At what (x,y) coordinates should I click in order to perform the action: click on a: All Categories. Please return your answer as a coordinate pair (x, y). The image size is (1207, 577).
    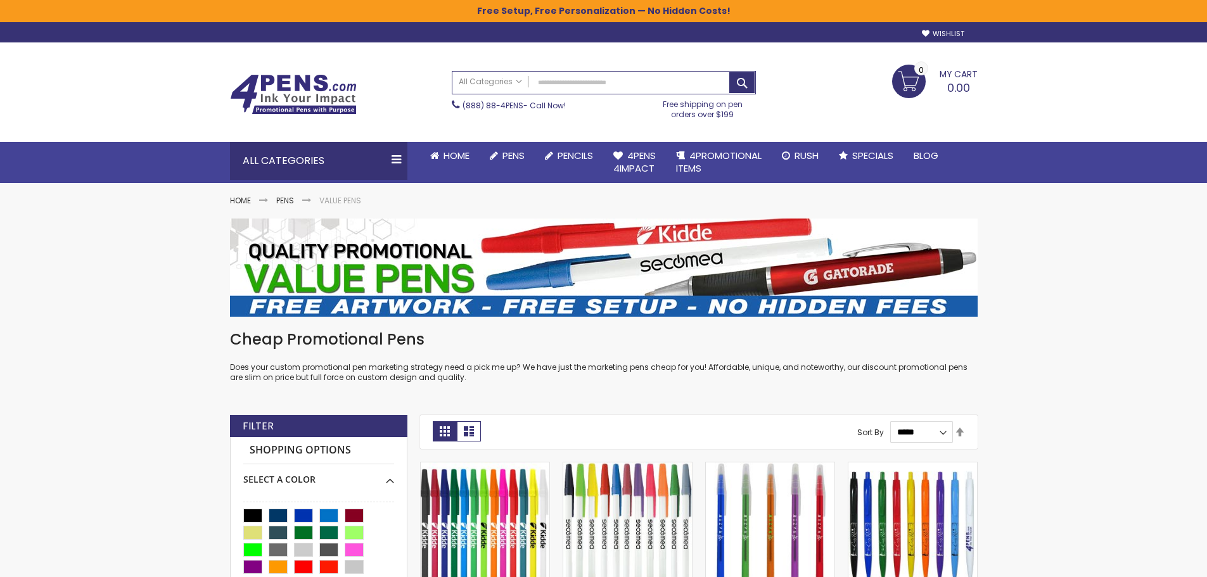
    Looking at the image, I should click on (490, 82).